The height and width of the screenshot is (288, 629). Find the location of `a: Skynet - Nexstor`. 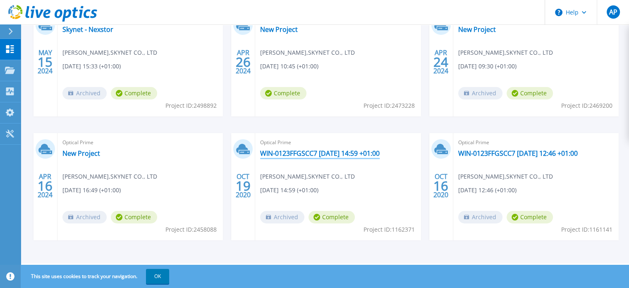

a: Skynet - Nexstor is located at coordinates (88, 29).